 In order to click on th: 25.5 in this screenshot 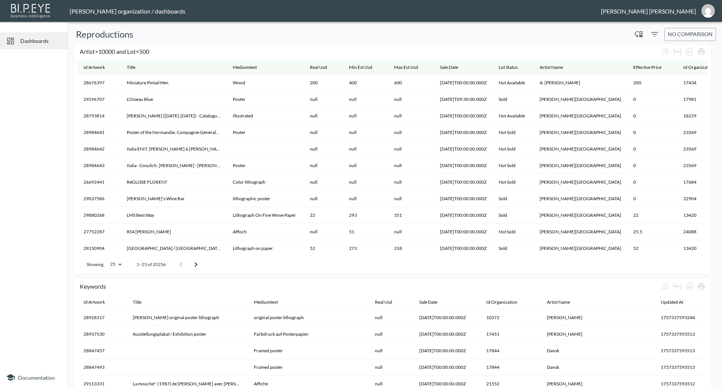, I will do `click(652, 232)`.